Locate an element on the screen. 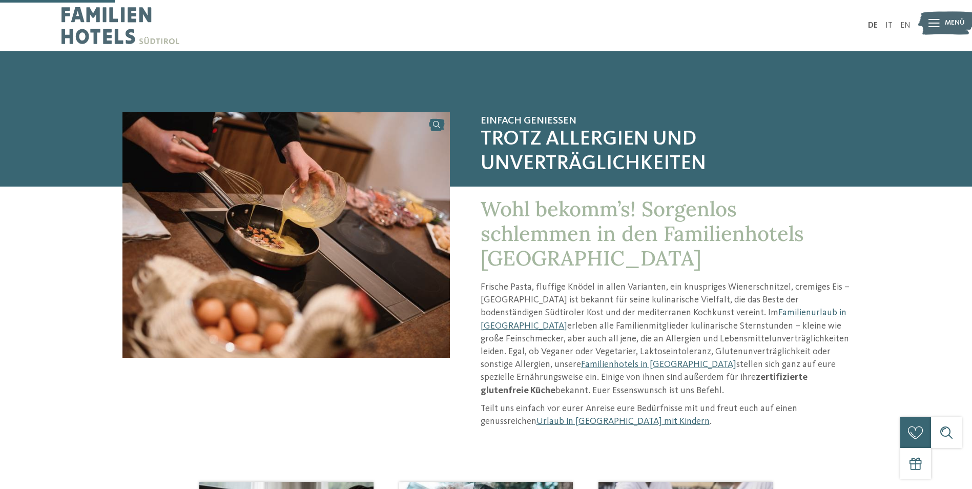  span: trotz Allergien und Unverträglichkeiten is located at coordinates (665, 152).